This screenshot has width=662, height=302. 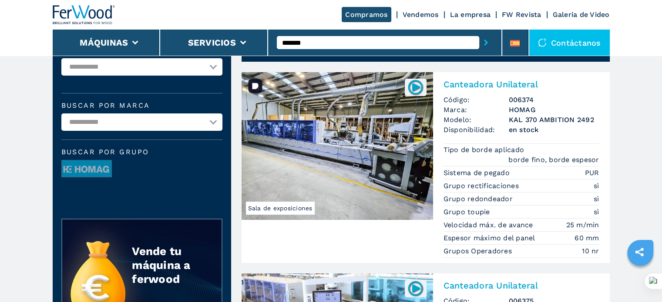 I want to click on span: Disponibilidad:, so click(x=476, y=130).